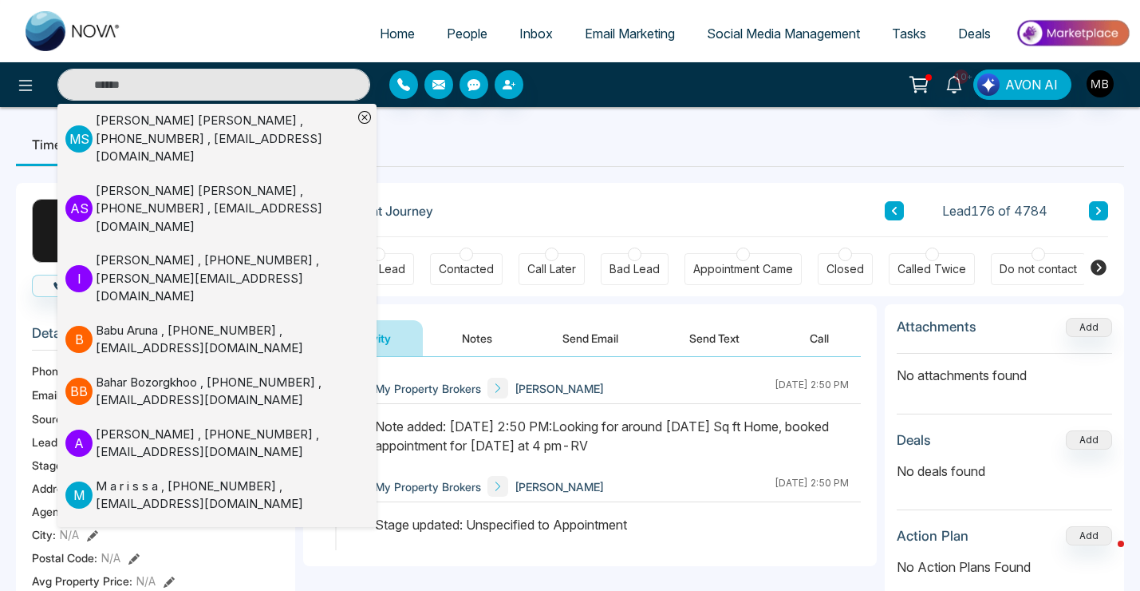 This screenshot has width=1140, height=591. What do you see at coordinates (1038, 269) in the screenshot?
I see `div: Do not contact` at bounding box center [1038, 269].